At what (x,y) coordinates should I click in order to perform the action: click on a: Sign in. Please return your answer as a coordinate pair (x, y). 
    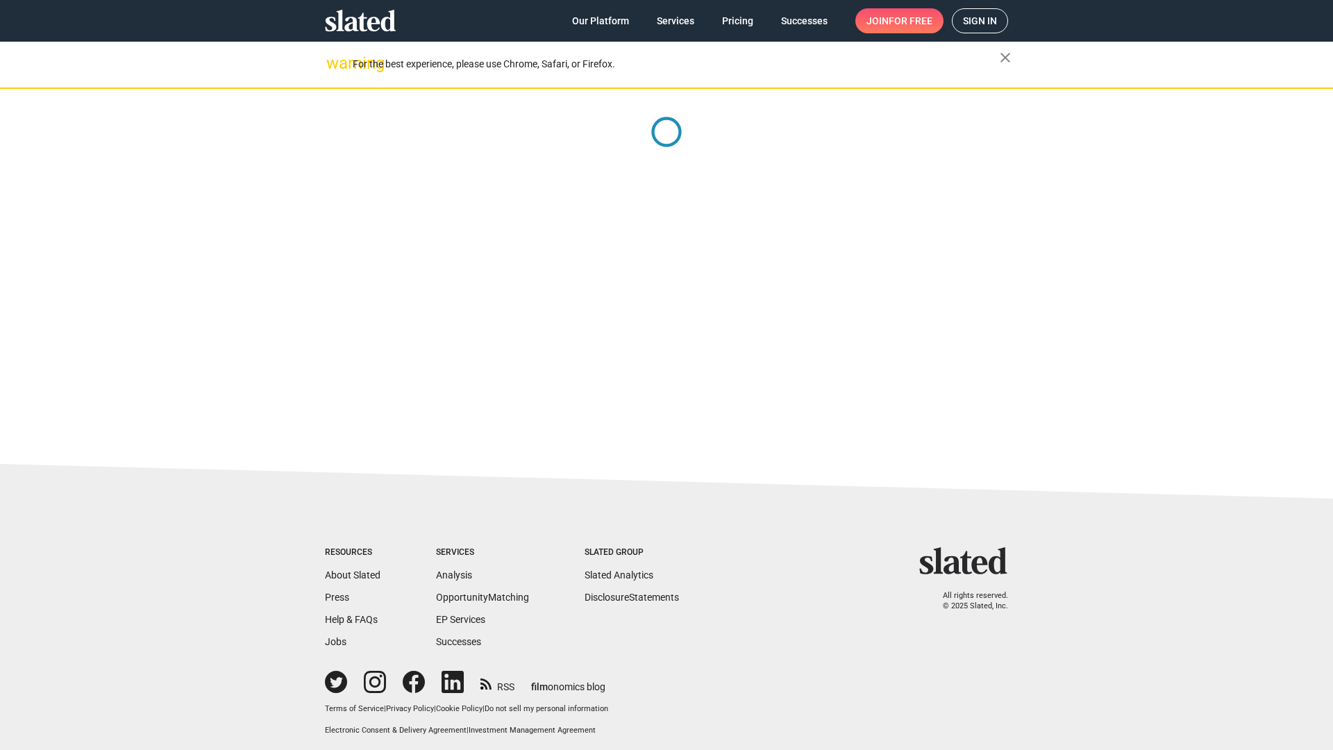
    Looking at the image, I should click on (980, 21).